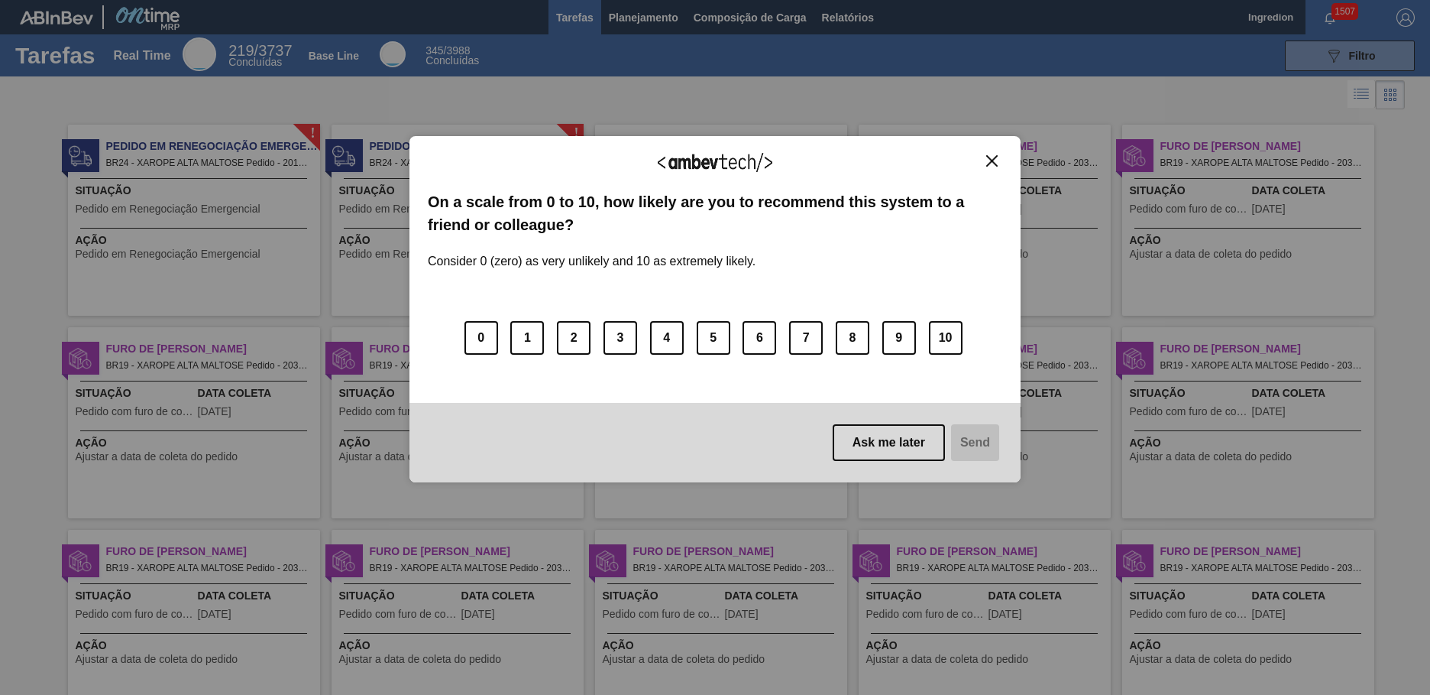 This screenshot has height=695, width=1430. I want to click on button: Ask me later, so click(889, 442).